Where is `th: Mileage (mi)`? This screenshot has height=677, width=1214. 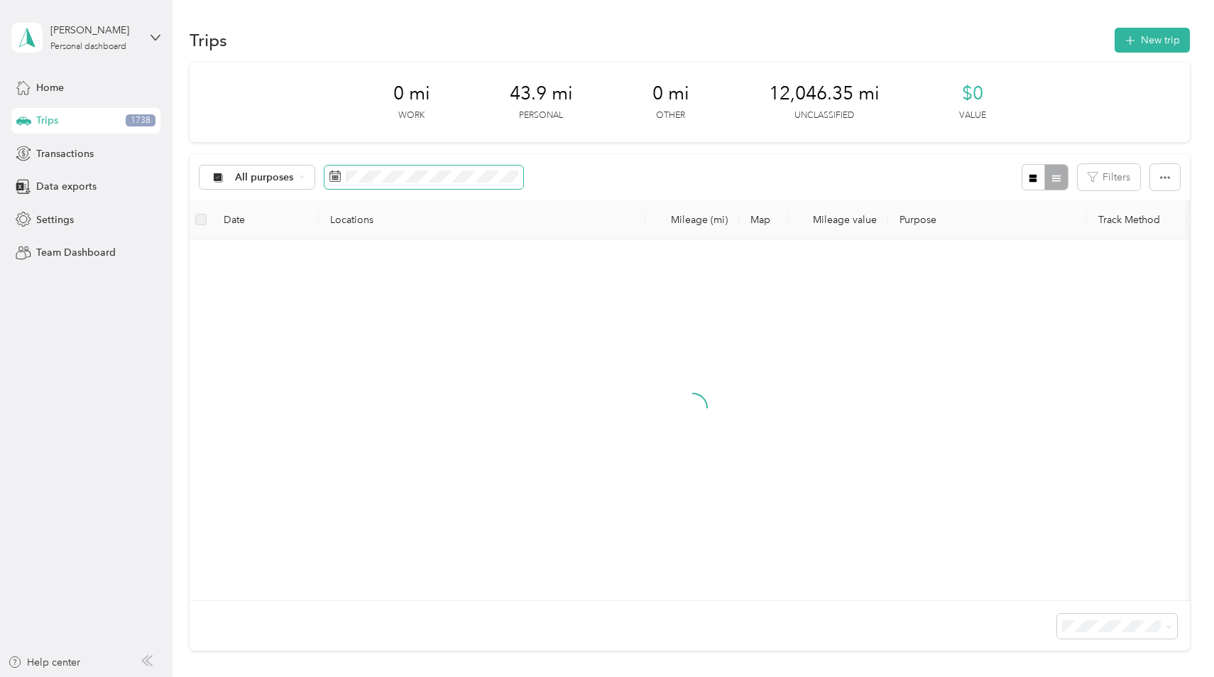
th: Mileage (mi) is located at coordinates (692, 219).